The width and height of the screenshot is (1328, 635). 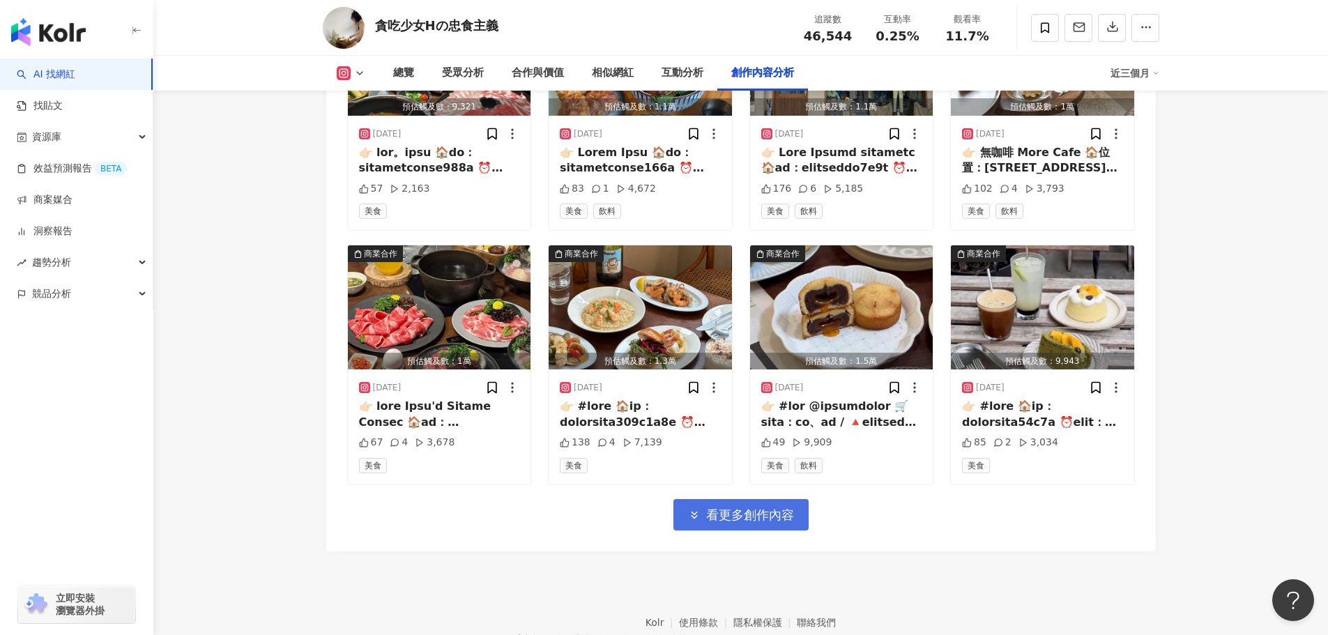 I want to click on button: 商業合作預估觸及數：1萬, so click(x=439, y=307).